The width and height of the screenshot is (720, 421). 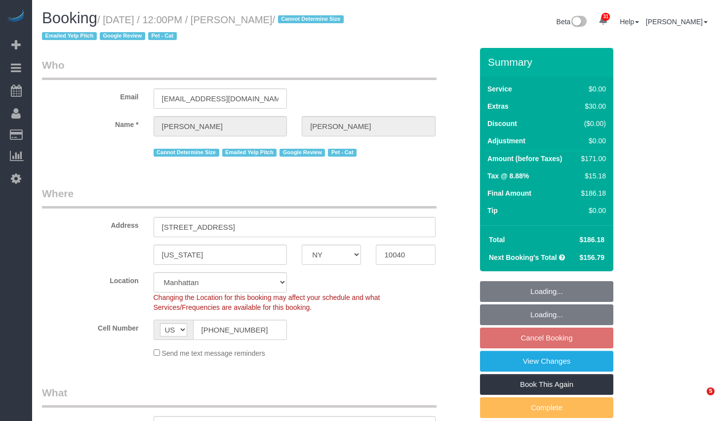 I want to click on label: Discount, so click(x=502, y=123).